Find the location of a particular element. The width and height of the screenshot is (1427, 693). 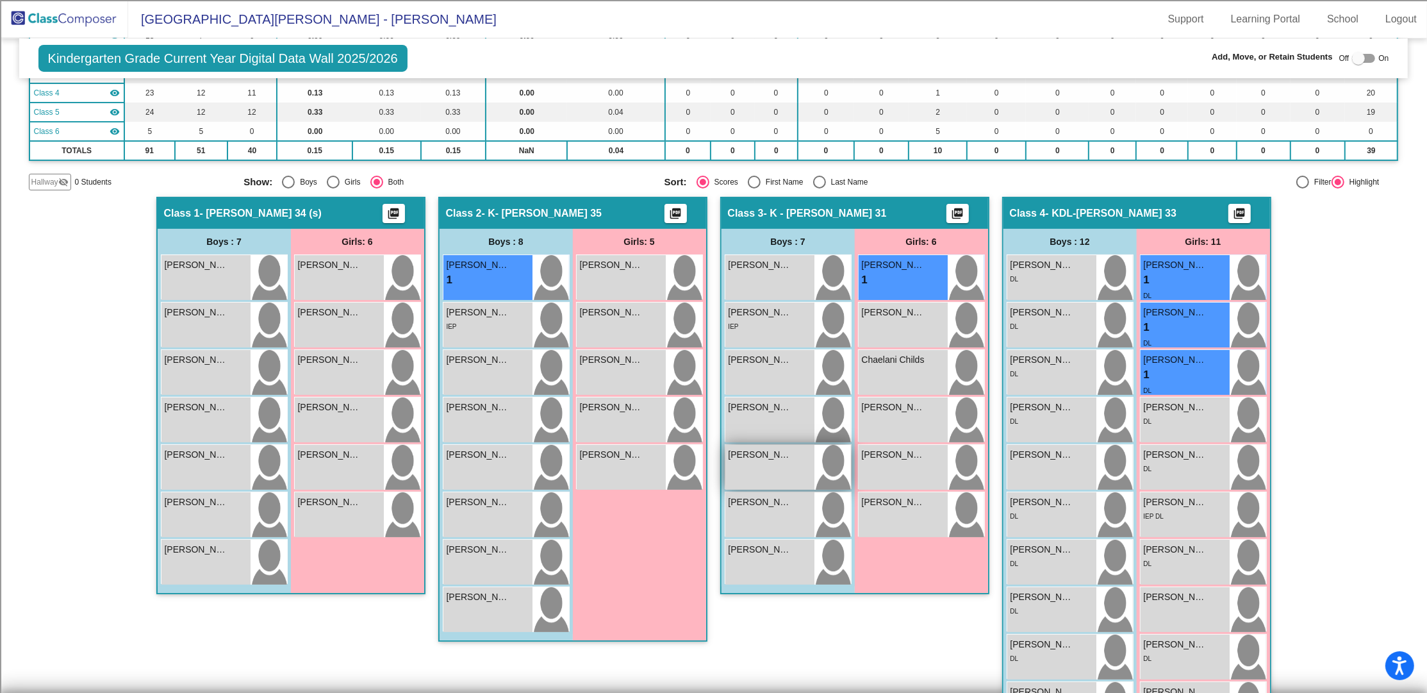

div: Boys : 8 is located at coordinates (506, 242).